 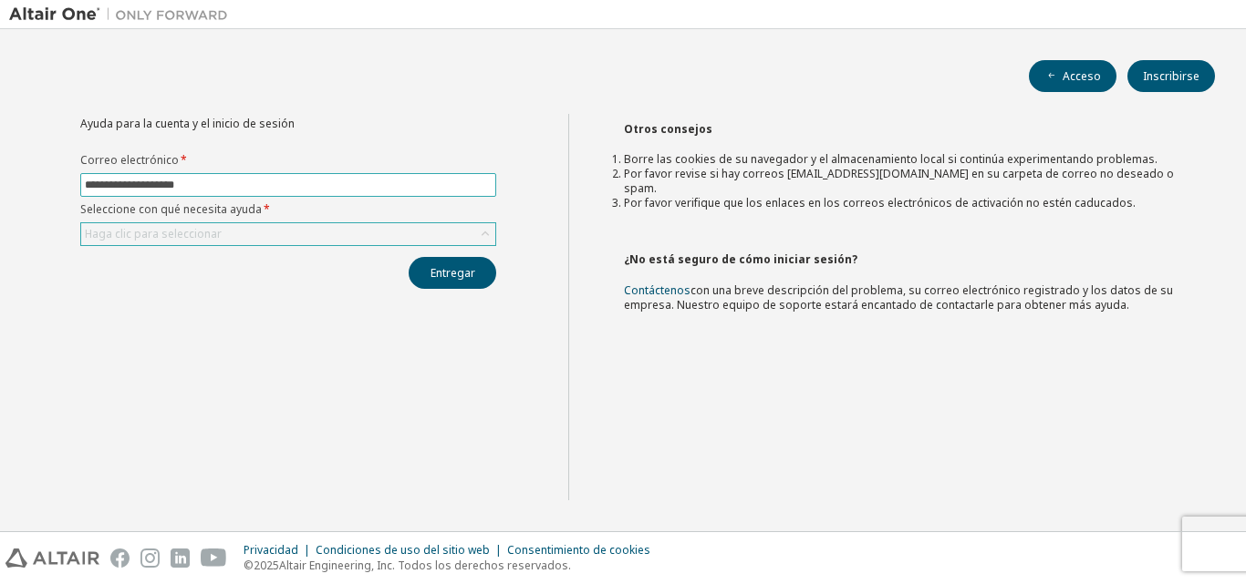 What do you see at coordinates (153, 233) in the screenshot?
I see `font: Haga clic para seleccionar` at bounding box center [153, 233].